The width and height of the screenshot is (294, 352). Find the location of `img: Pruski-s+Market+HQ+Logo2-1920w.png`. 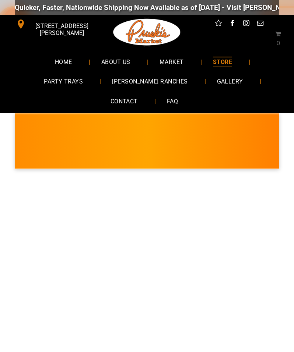

img: Pruski-s+Market+HQ+Logo2-1920w.png is located at coordinates (147, 32).